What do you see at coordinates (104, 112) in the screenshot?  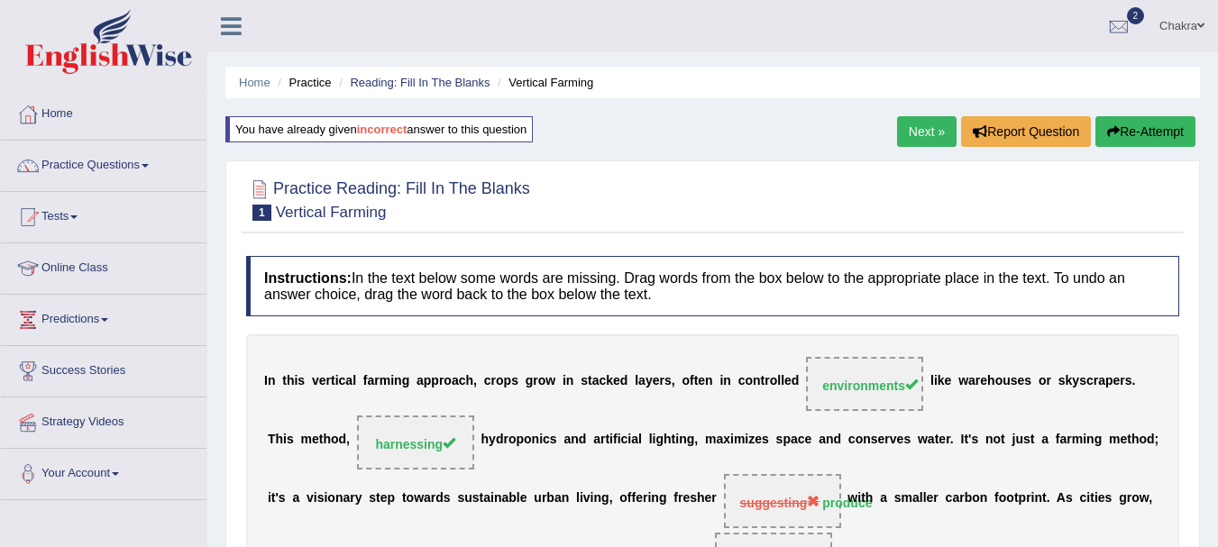 I see `a: Home` at bounding box center [104, 112].